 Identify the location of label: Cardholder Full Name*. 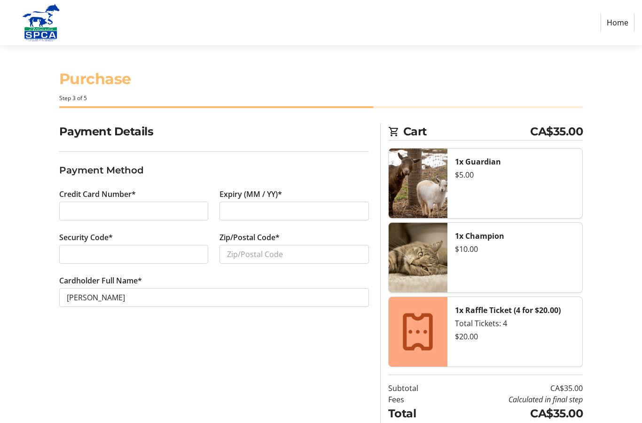
(101, 281).